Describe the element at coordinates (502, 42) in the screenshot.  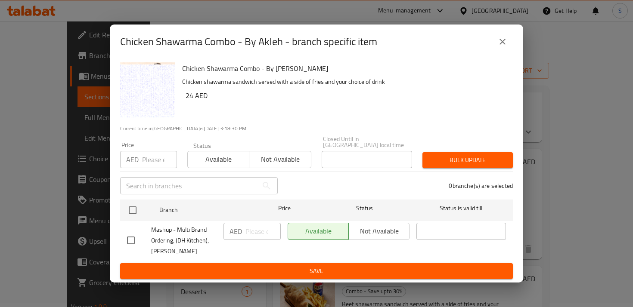
I see `button: close` at that location.